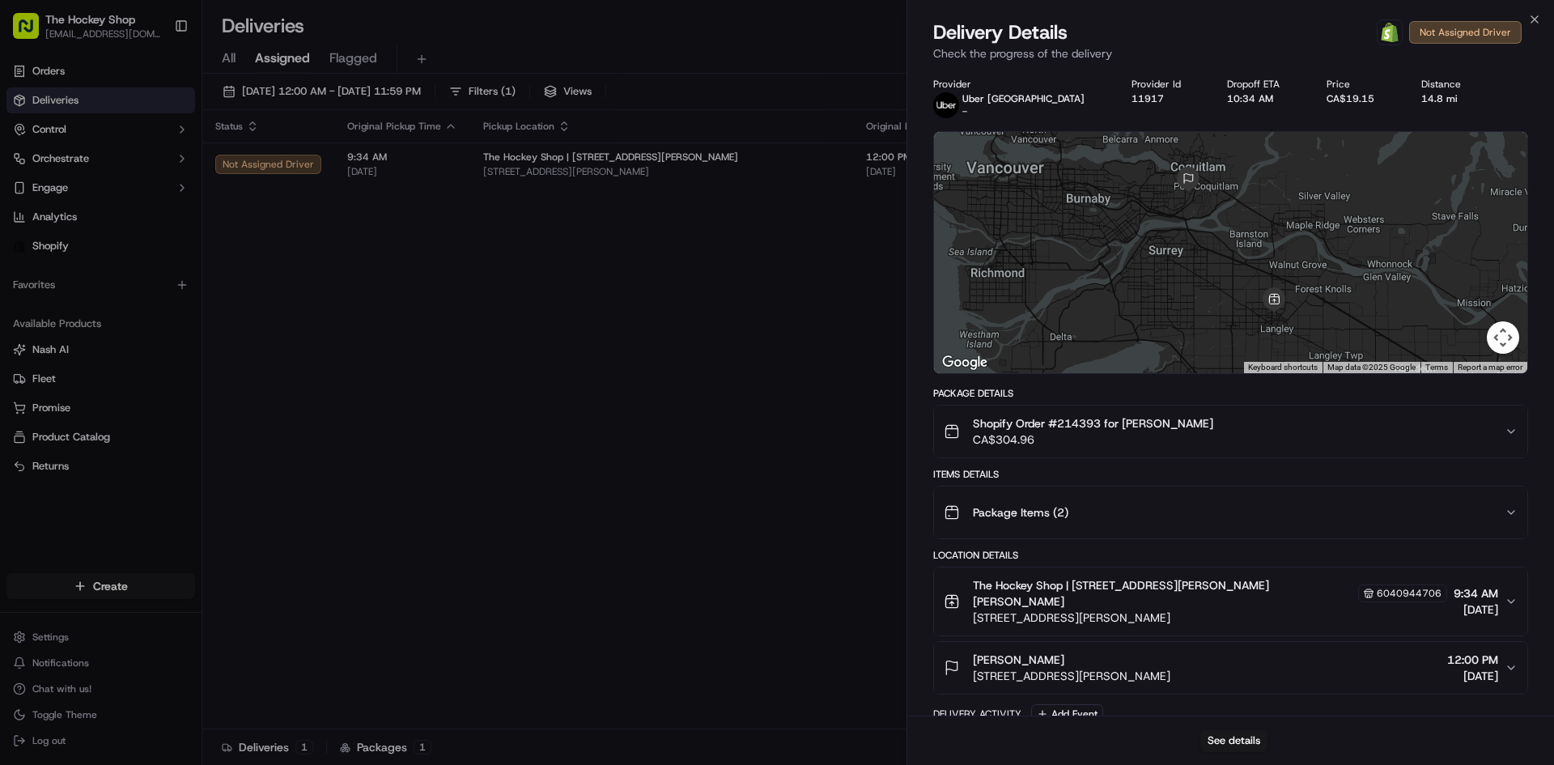 This screenshot has height=765, width=1554. I want to click on a: 📗Knowledge Base, so click(70, 243).